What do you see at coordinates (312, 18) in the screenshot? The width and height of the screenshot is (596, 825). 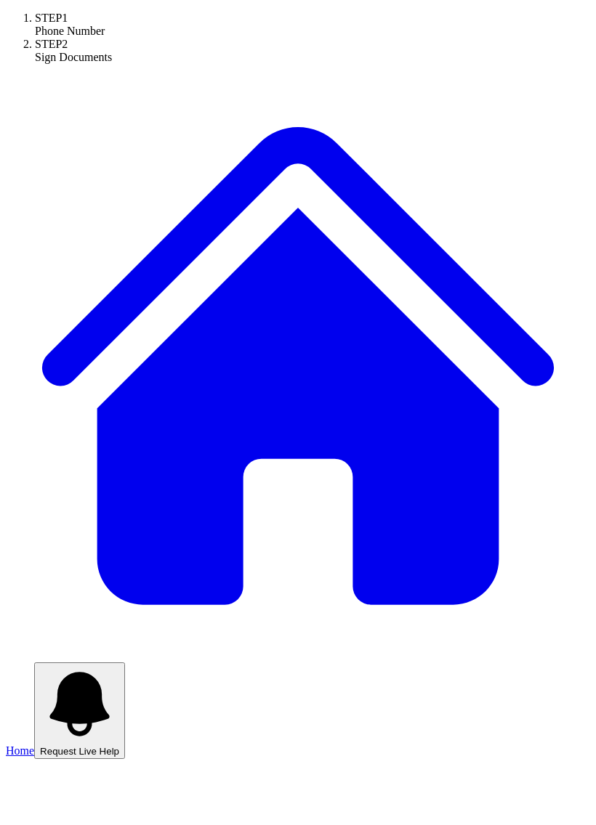 I see `div: STEP 1` at bounding box center [312, 18].